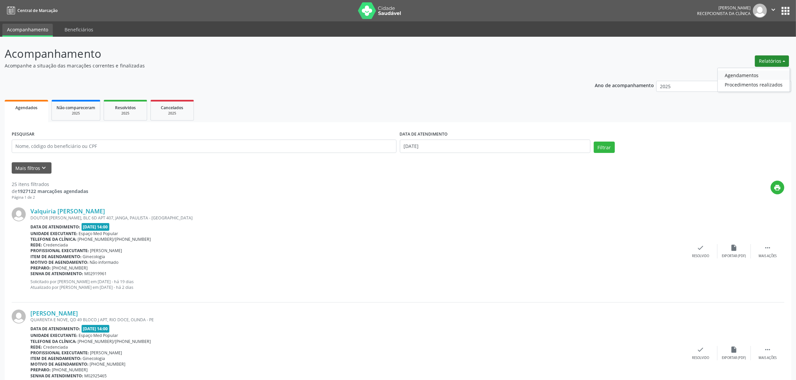 Image resolution: width=796 pixels, height=380 pixels. Describe the element at coordinates (31, 10) in the screenshot. I see `a: Central de Marcação` at that location.